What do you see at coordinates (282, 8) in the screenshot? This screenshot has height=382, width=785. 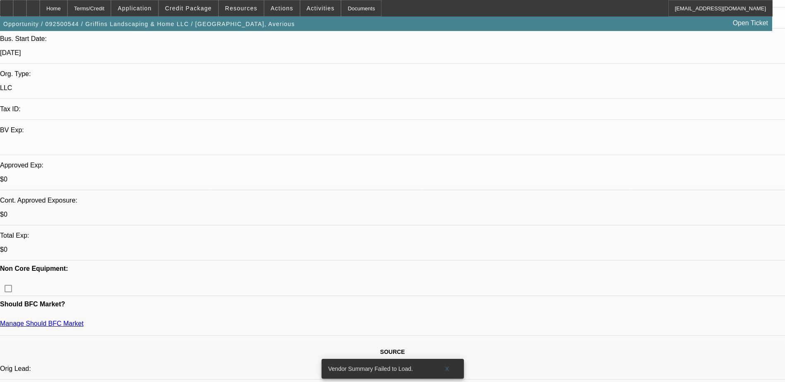 I see `span: Actions` at bounding box center [282, 8].